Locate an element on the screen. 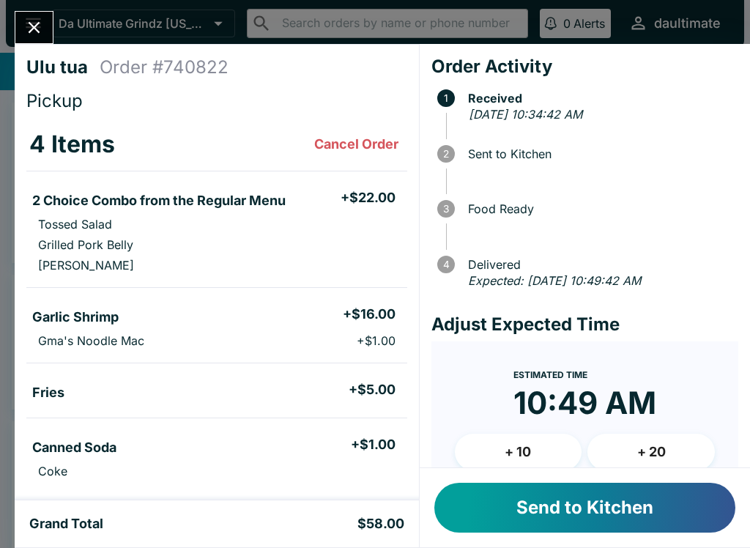 This screenshot has height=548, width=750. h4: Ulu tua is located at coordinates (63, 67).